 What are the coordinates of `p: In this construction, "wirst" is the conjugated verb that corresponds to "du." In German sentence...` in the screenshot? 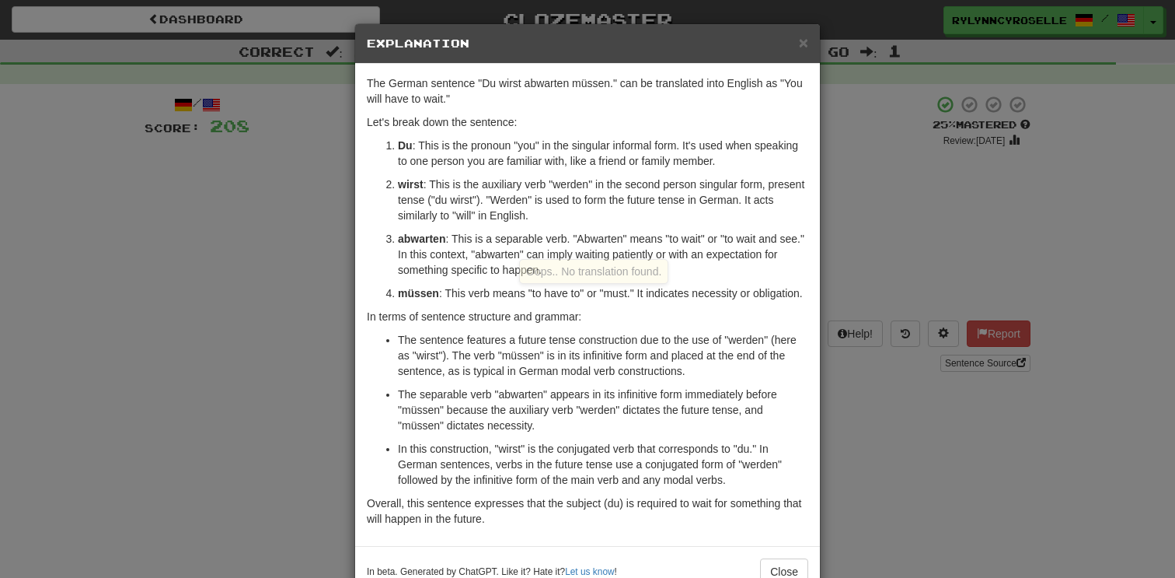 It's located at (603, 464).